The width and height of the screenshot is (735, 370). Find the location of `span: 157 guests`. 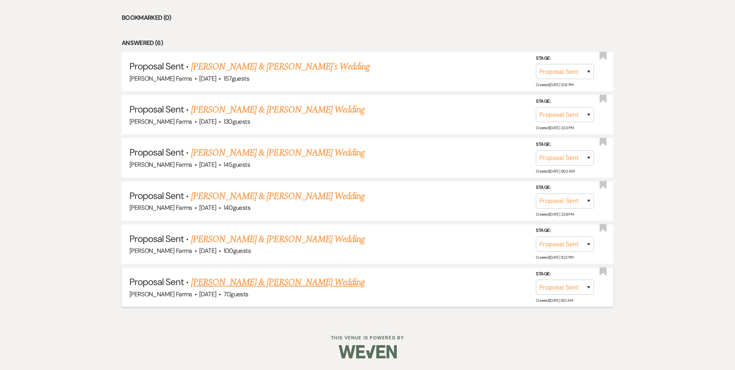

span: 157 guests is located at coordinates (236, 78).